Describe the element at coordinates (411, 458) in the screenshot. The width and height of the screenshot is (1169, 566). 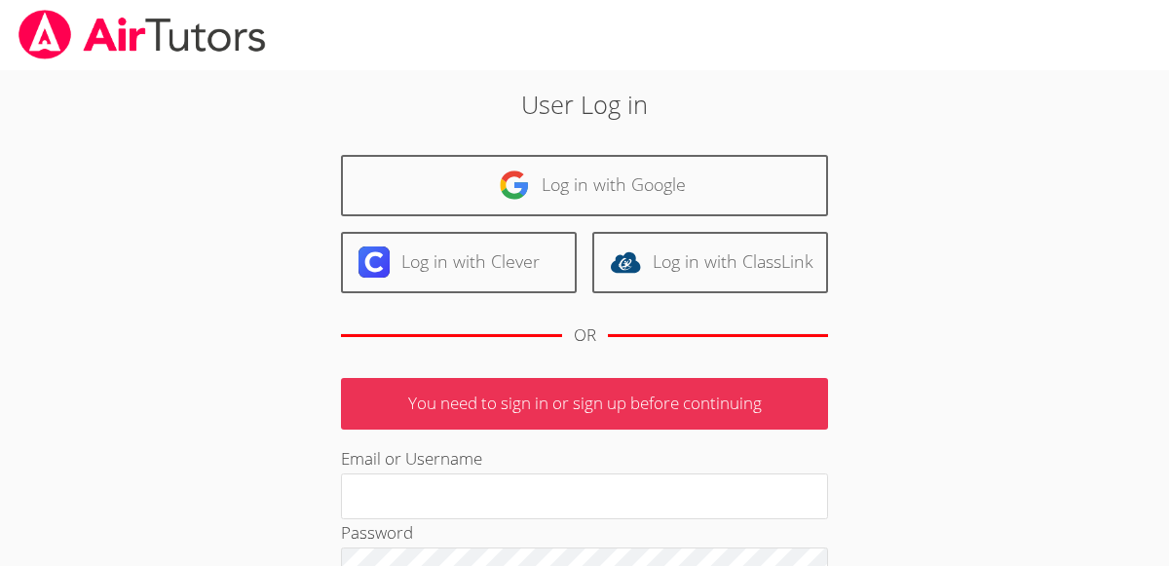
I see `label: Email or Username` at that location.